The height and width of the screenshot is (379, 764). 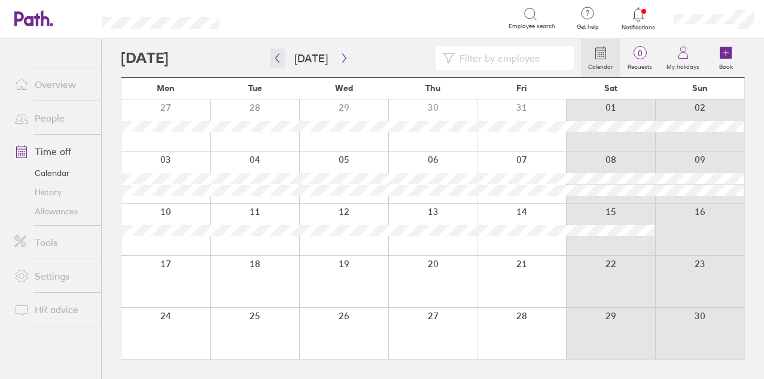 I want to click on div: Search, so click(x=266, y=18).